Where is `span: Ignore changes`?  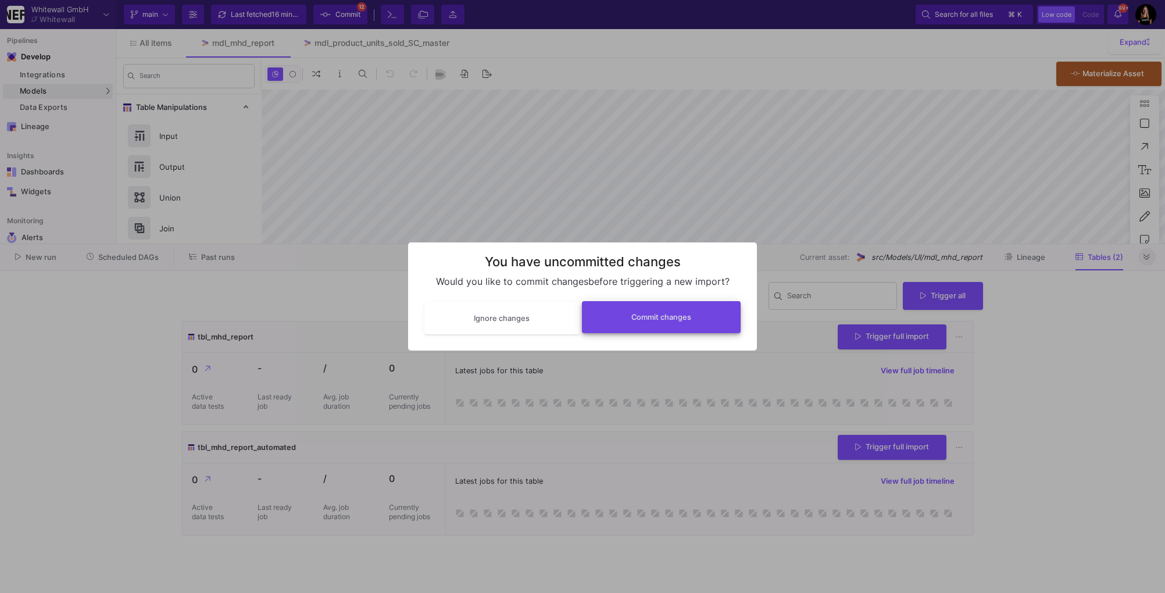 span: Ignore changes is located at coordinates (502, 318).